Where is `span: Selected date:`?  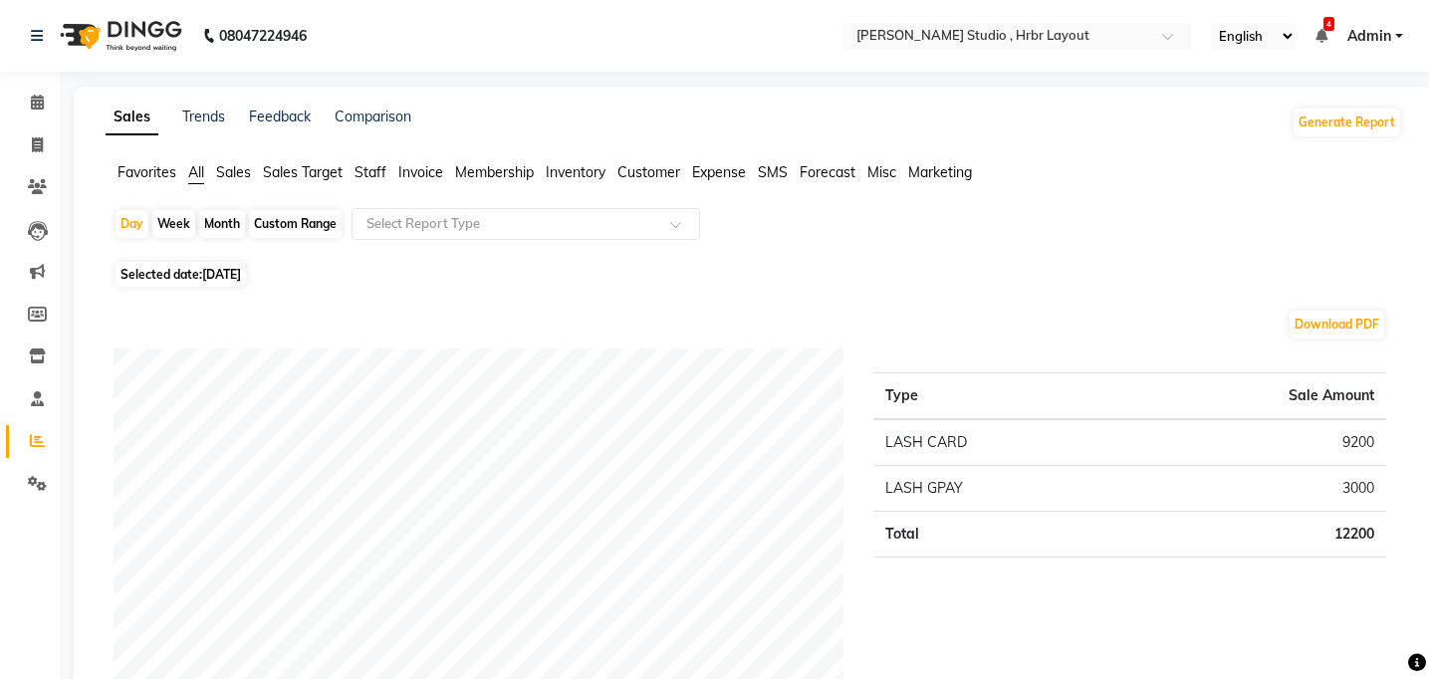
span: Selected date: is located at coordinates (180, 274).